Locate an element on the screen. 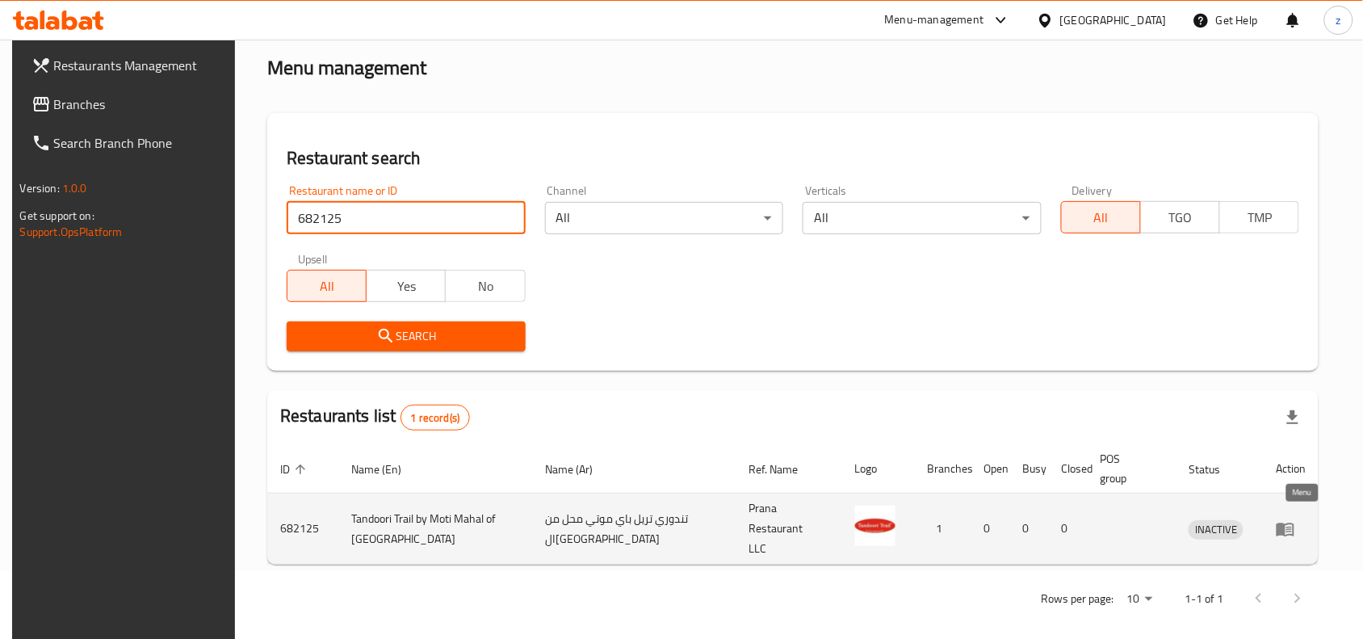 The image size is (1363, 639). a: Support.OpsPlatform is located at coordinates (71, 232).